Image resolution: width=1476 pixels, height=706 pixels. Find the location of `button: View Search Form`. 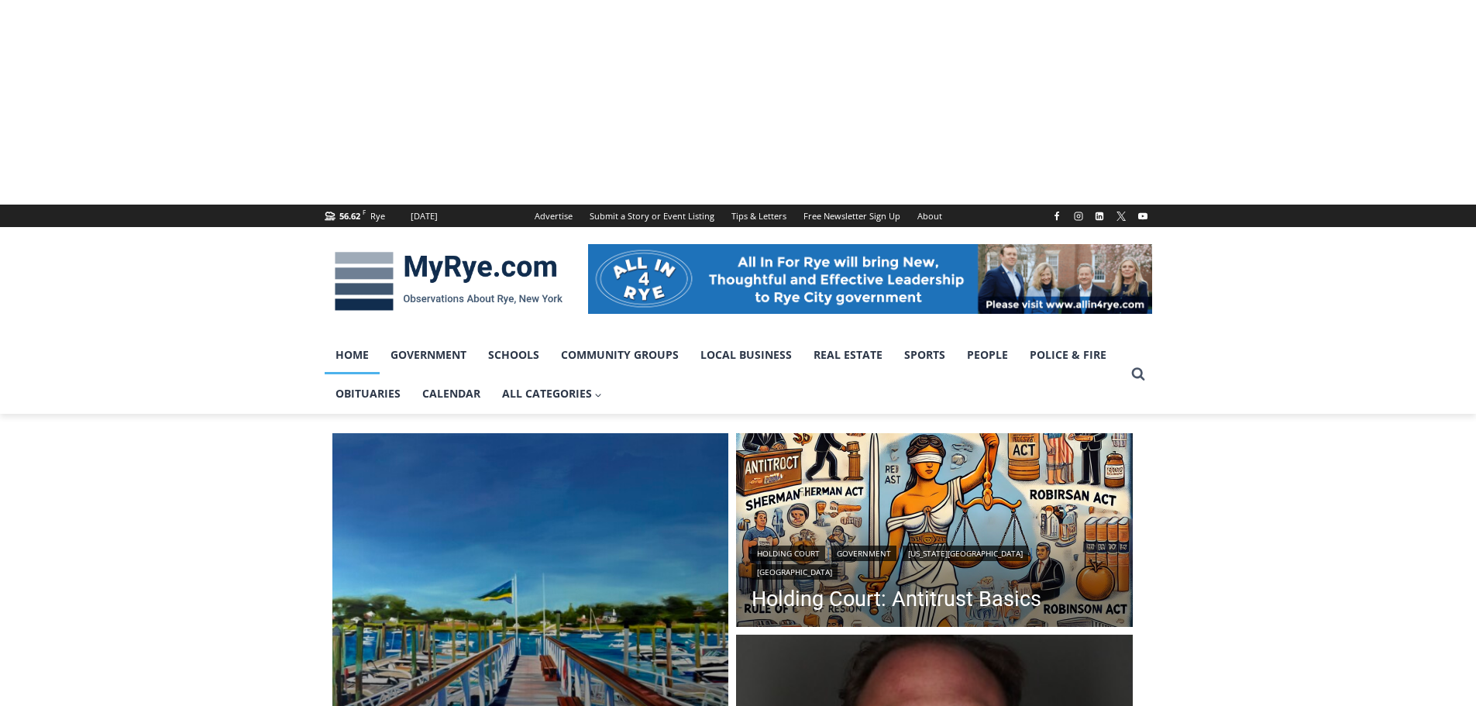

button: View Search Form is located at coordinates (1138, 374).